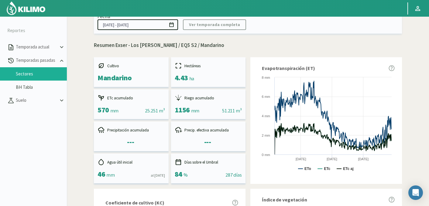 The width and height of the screenshot is (429, 206). I want to click on text: 4 mm, so click(266, 116).